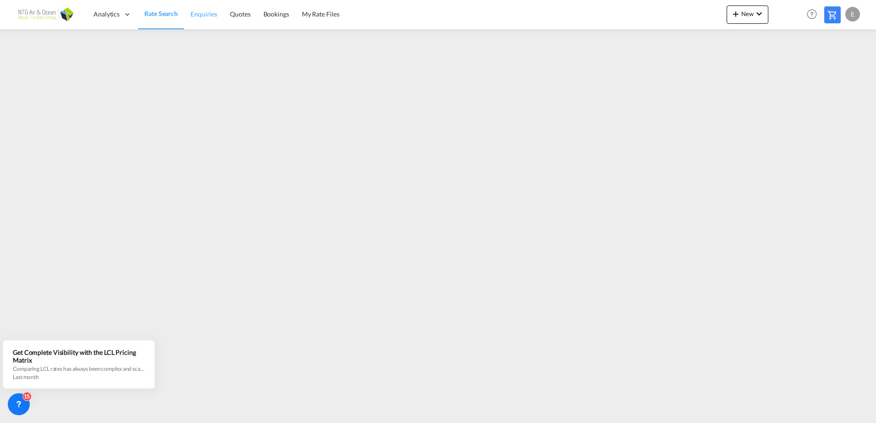 The image size is (876, 423). Describe the element at coordinates (321, 14) in the screenshot. I see `span: My Rate Files` at that location.